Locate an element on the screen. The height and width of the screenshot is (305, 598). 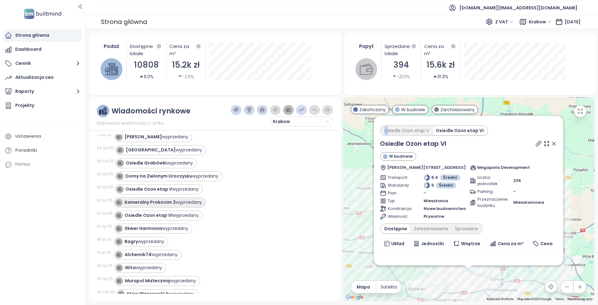
a: Projekty is located at coordinates (42, 106).